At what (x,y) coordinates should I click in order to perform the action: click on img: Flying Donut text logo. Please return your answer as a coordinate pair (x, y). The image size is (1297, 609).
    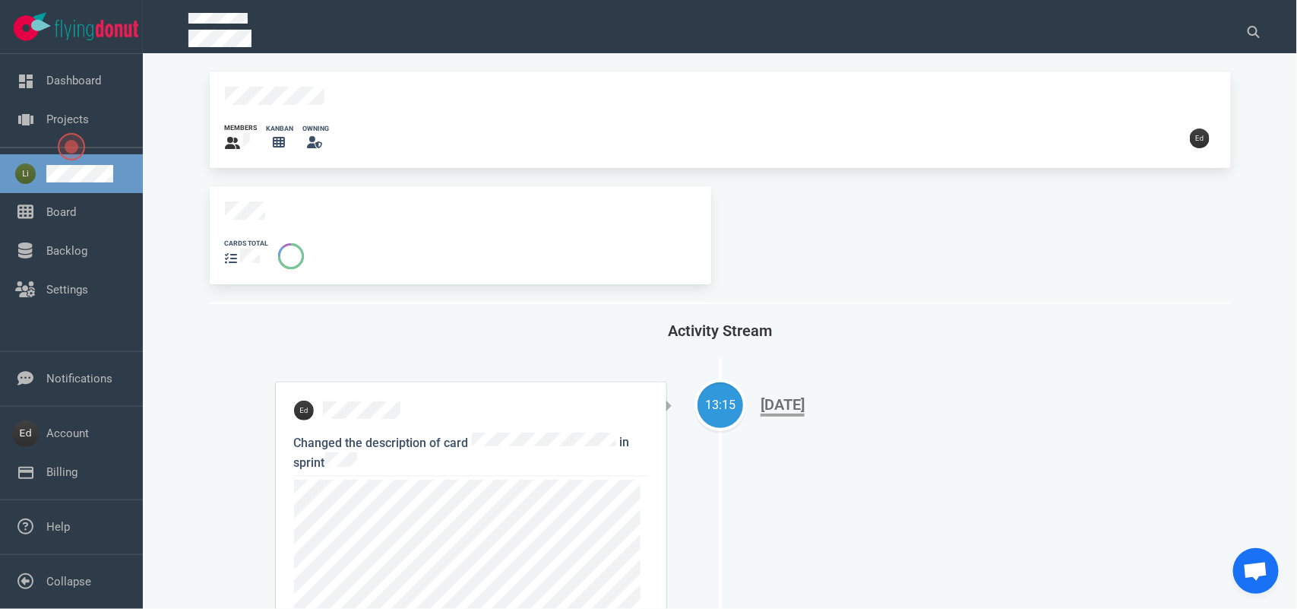
    Looking at the image, I should click on (97, 30).